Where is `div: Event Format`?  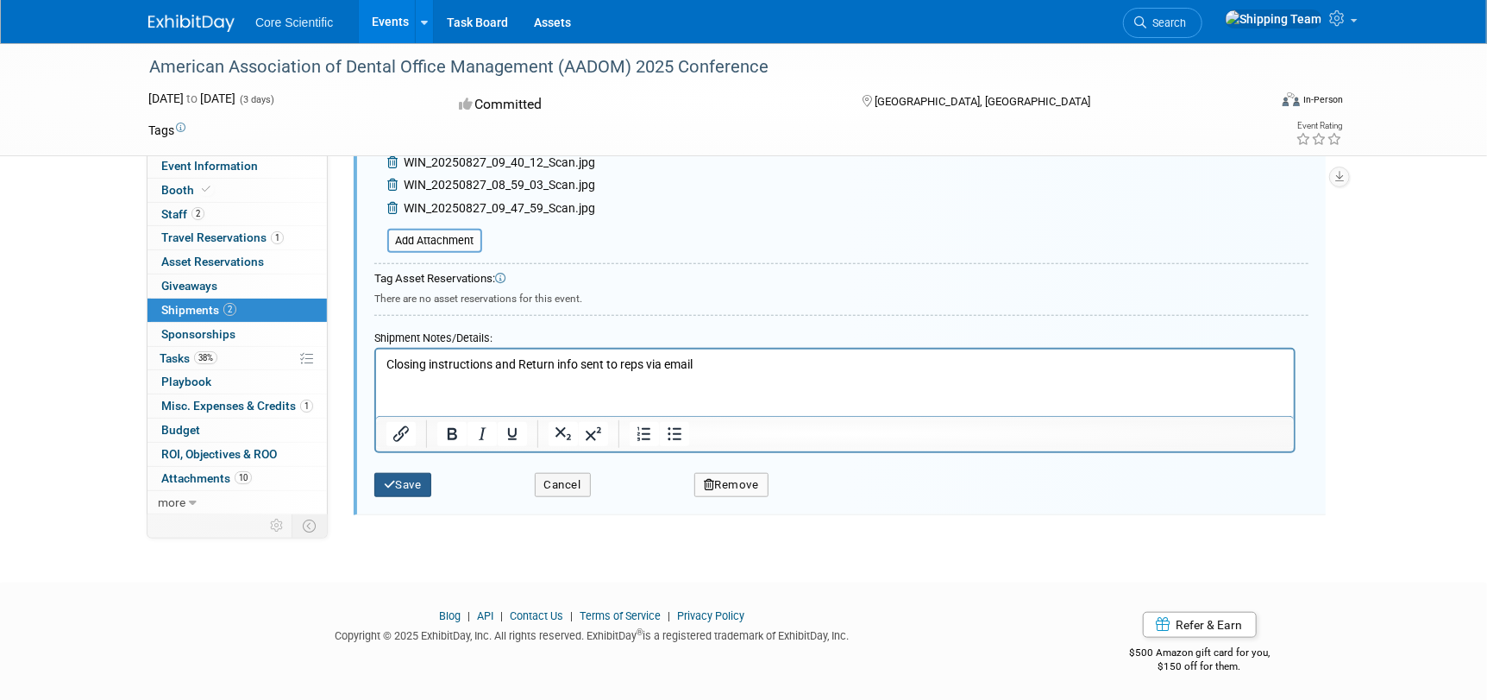 div: Event Format is located at coordinates (1254, 103).